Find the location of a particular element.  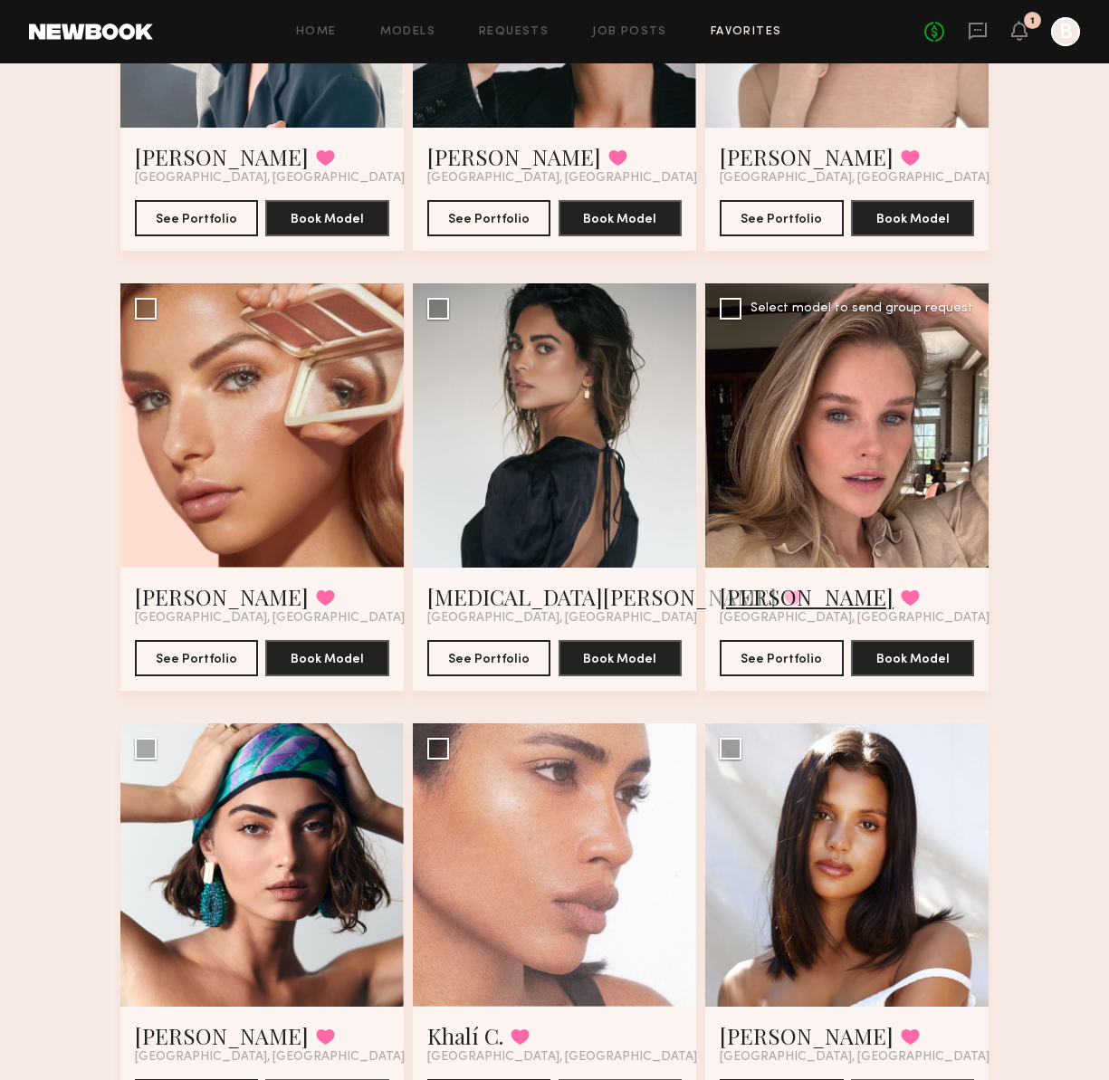

a: Khalí C. is located at coordinates (465, 1036).